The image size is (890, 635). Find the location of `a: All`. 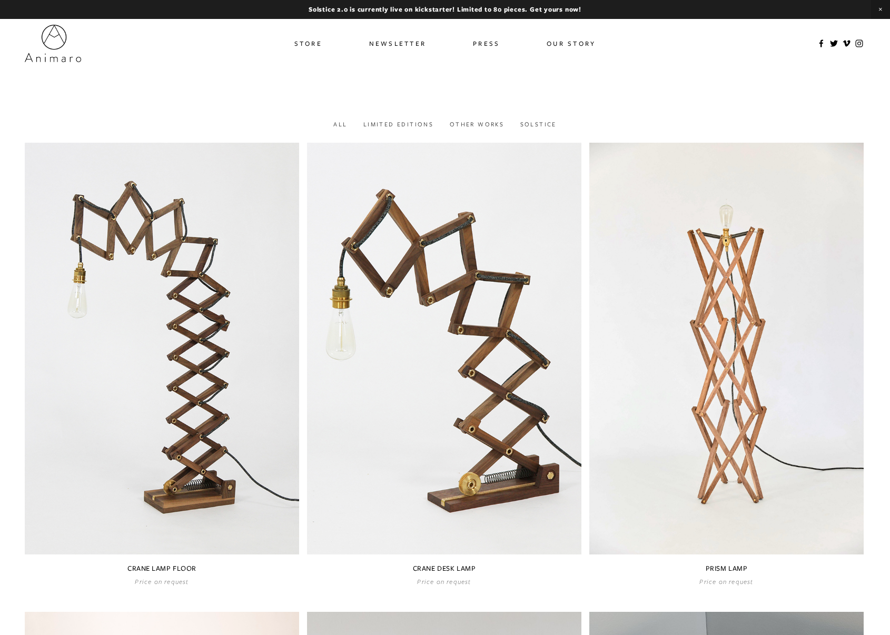

a: All is located at coordinates (340, 124).